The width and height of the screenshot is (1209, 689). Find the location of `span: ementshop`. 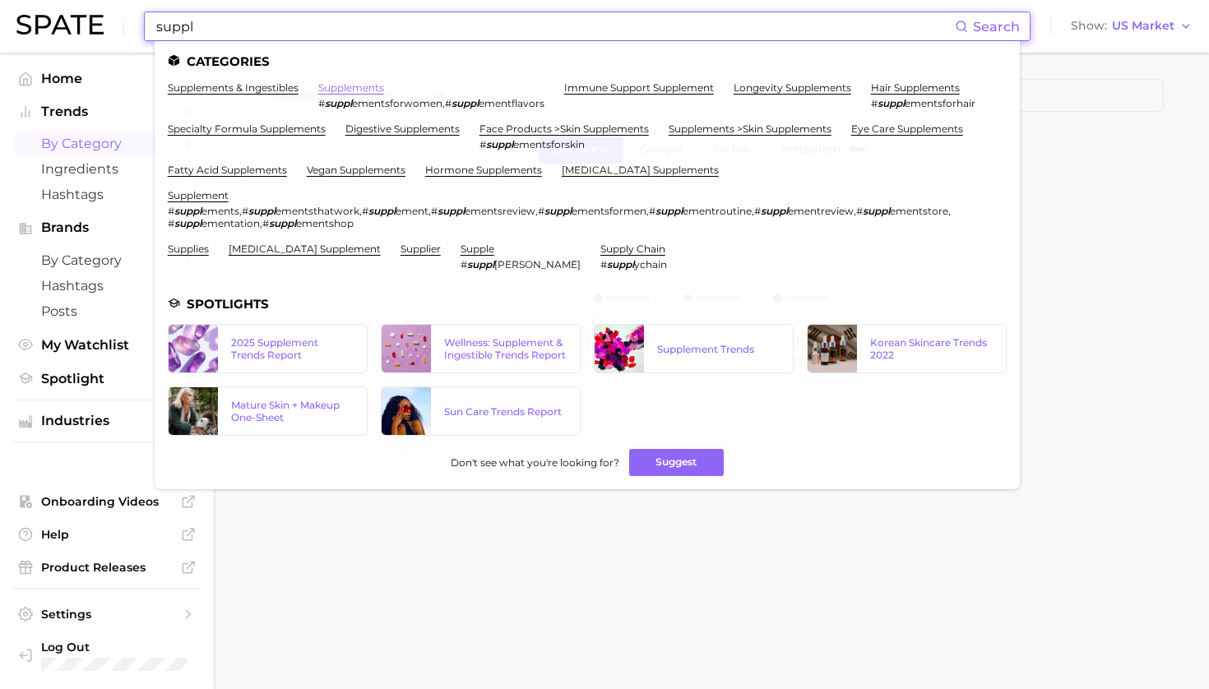

span: ementshop is located at coordinates (325, 223).